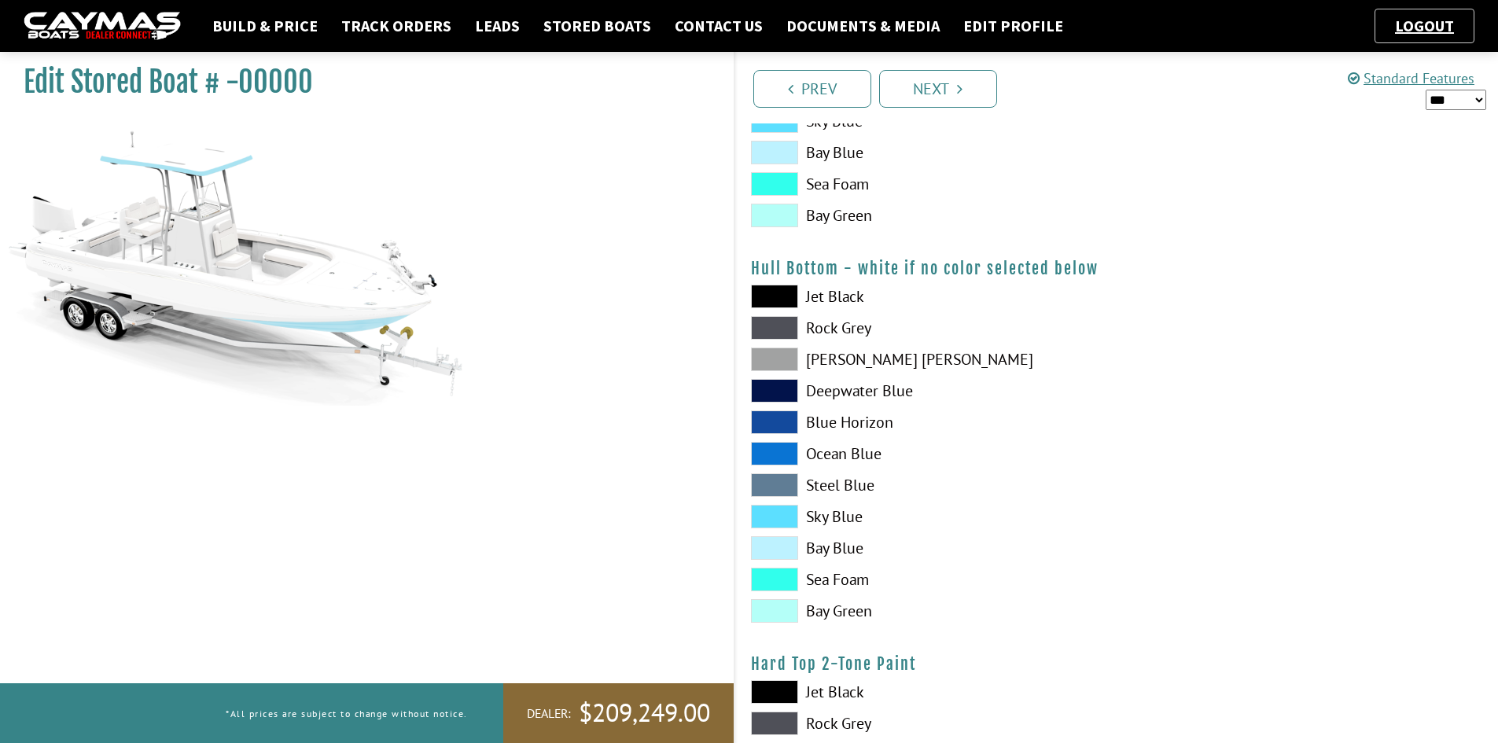  I want to click on label: Blue Horizon, so click(926, 422).